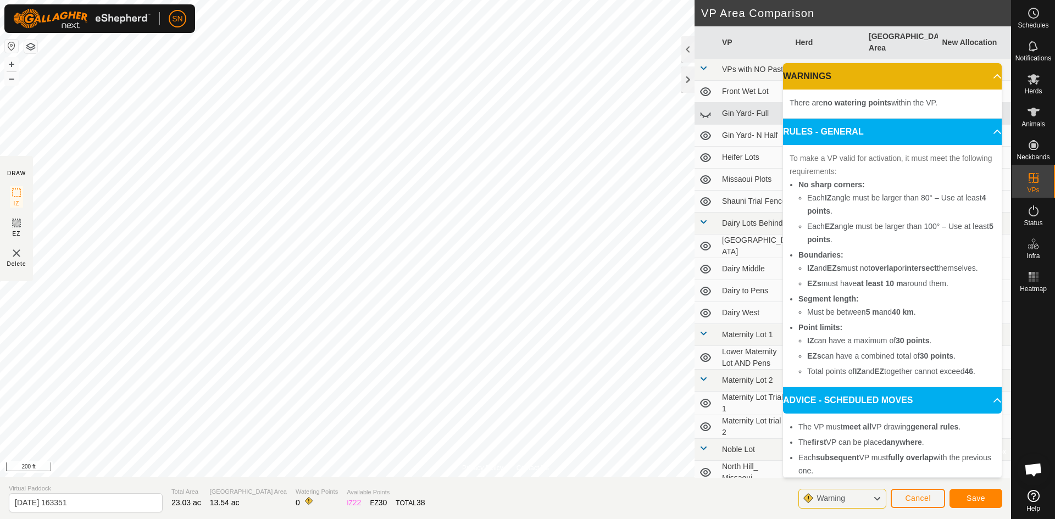 This screenshot has height=519, width=1055. I want to click on span: 0, so click(298, 503).